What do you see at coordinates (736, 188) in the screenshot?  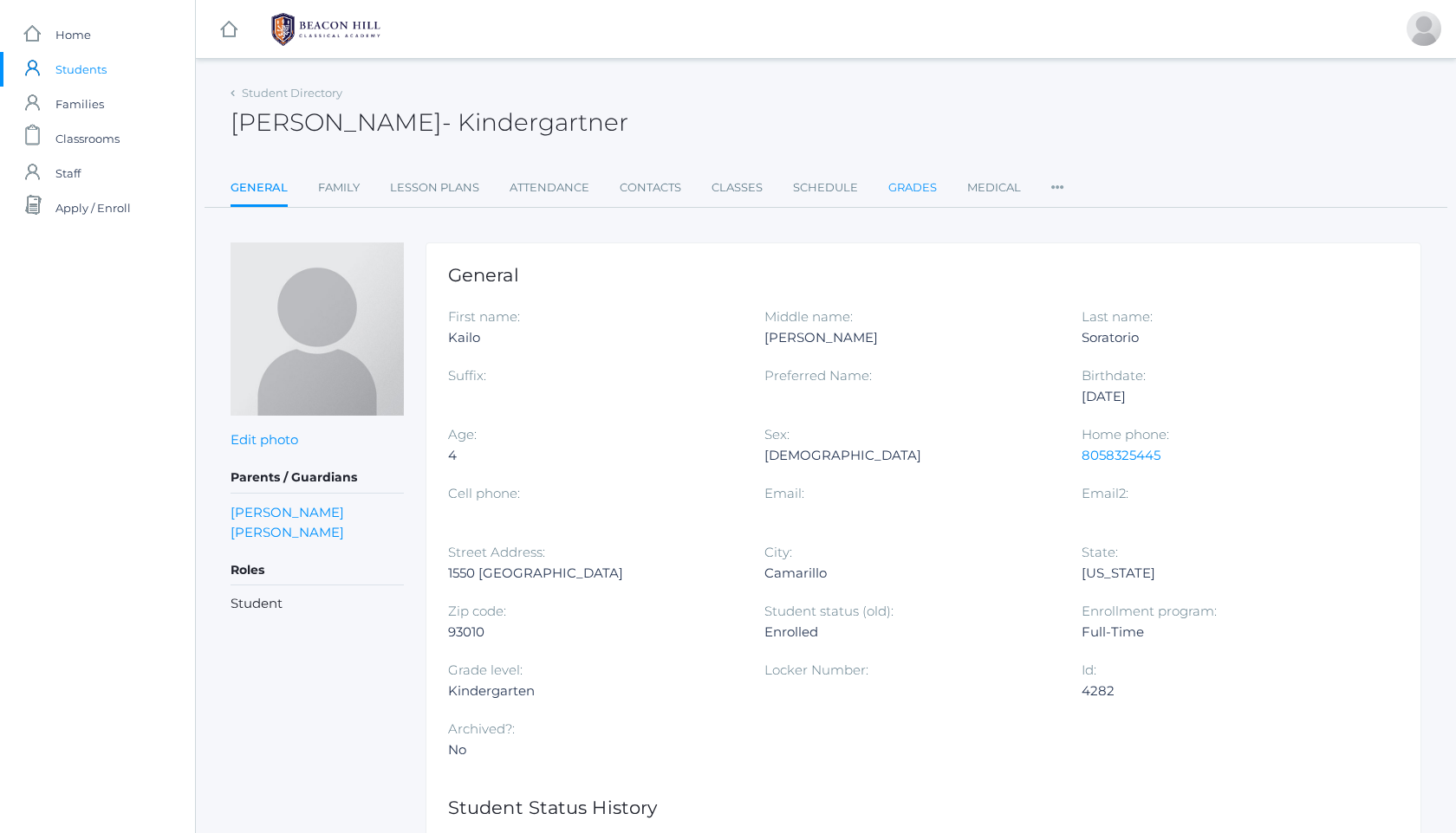 I see `a: Classes` at bounding box center [736, 188].